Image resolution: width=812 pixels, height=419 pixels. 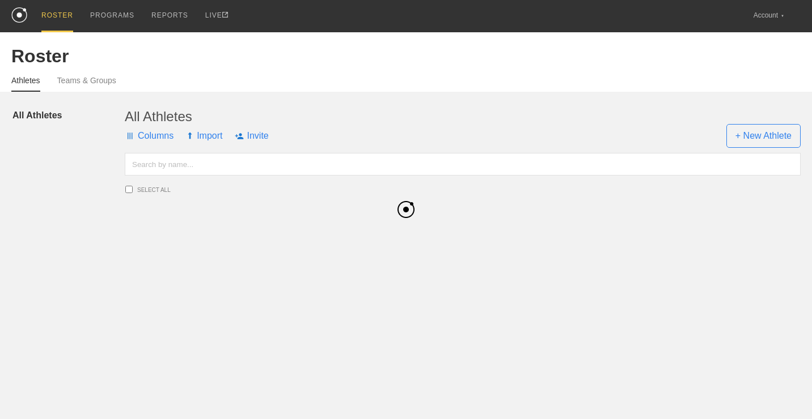 I want to click on span: Columns, so click(x=149, y=136).